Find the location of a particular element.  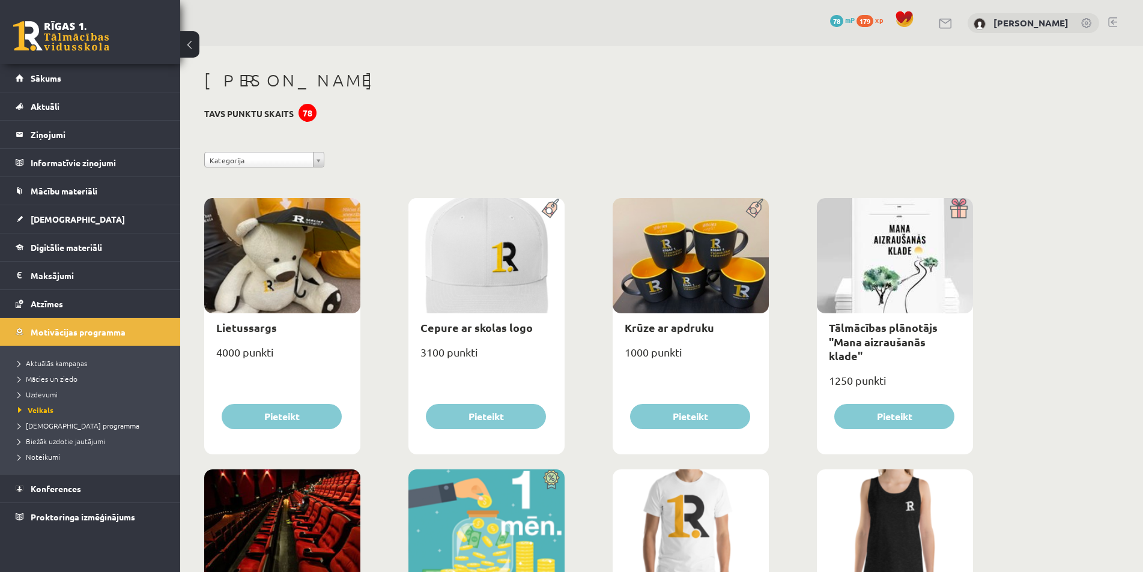

a: Krūze ar apdruku is located at coordinates (669, 327).